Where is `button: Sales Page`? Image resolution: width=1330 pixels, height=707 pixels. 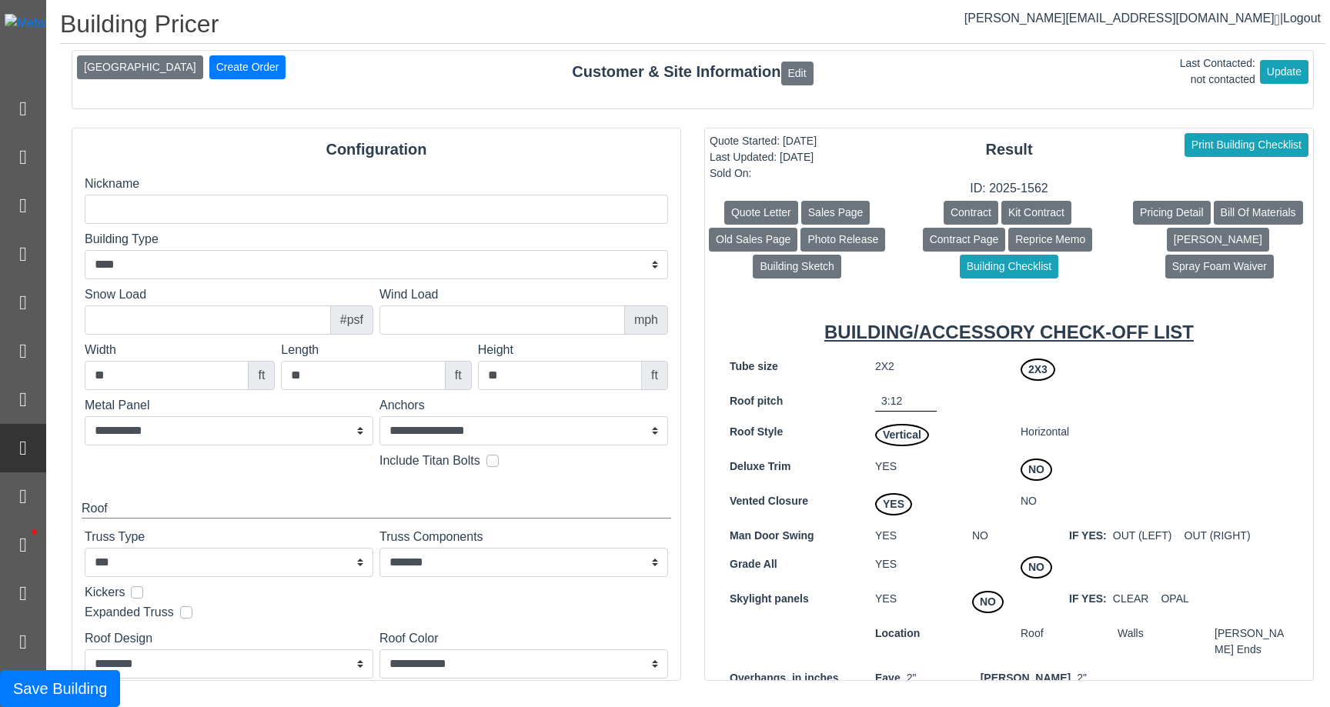
button: Sales Page is located at coordinates (836, 212).